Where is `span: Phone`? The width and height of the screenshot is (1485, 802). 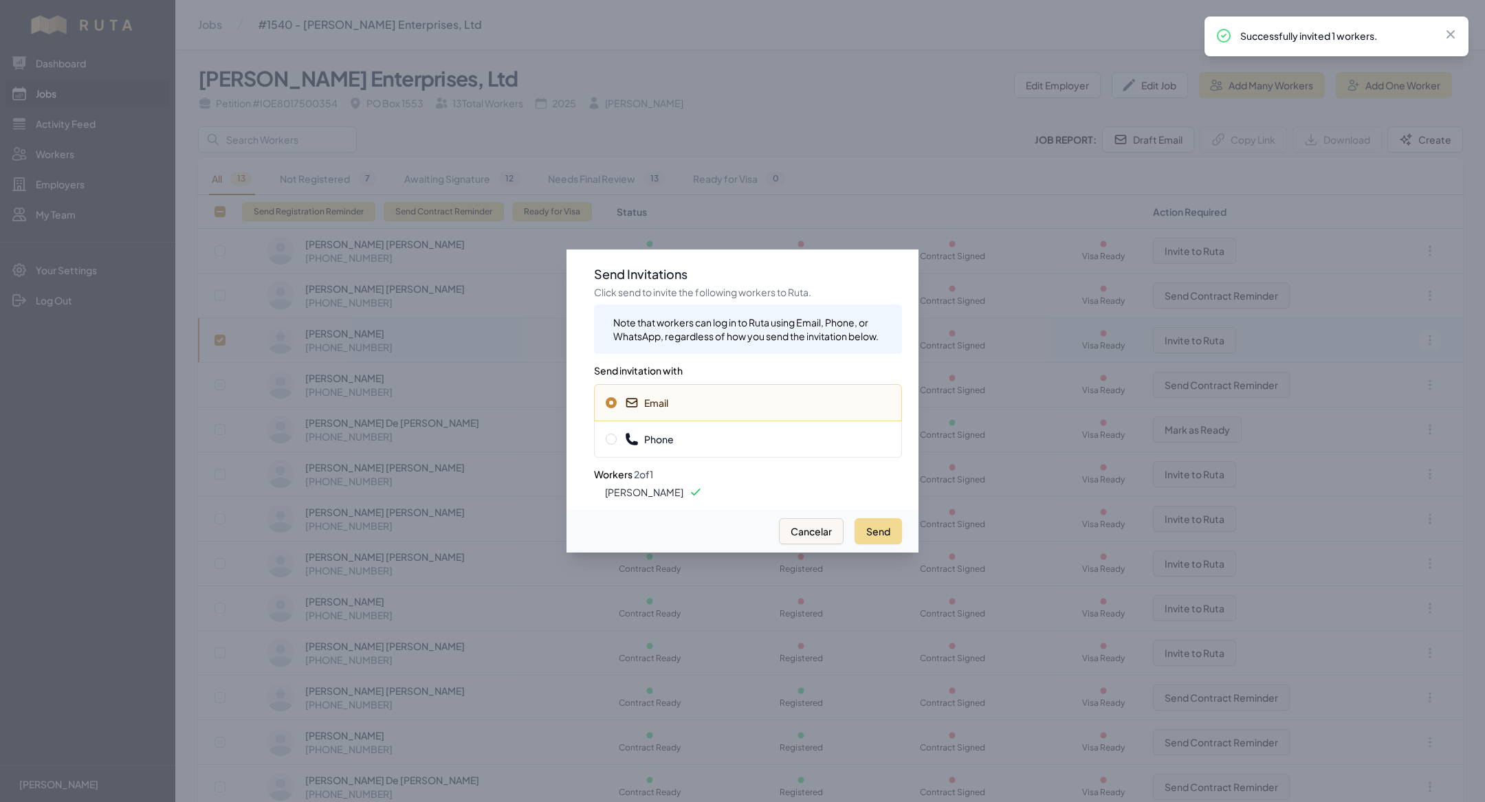 span: Phone is located at coordinates (649, 439).